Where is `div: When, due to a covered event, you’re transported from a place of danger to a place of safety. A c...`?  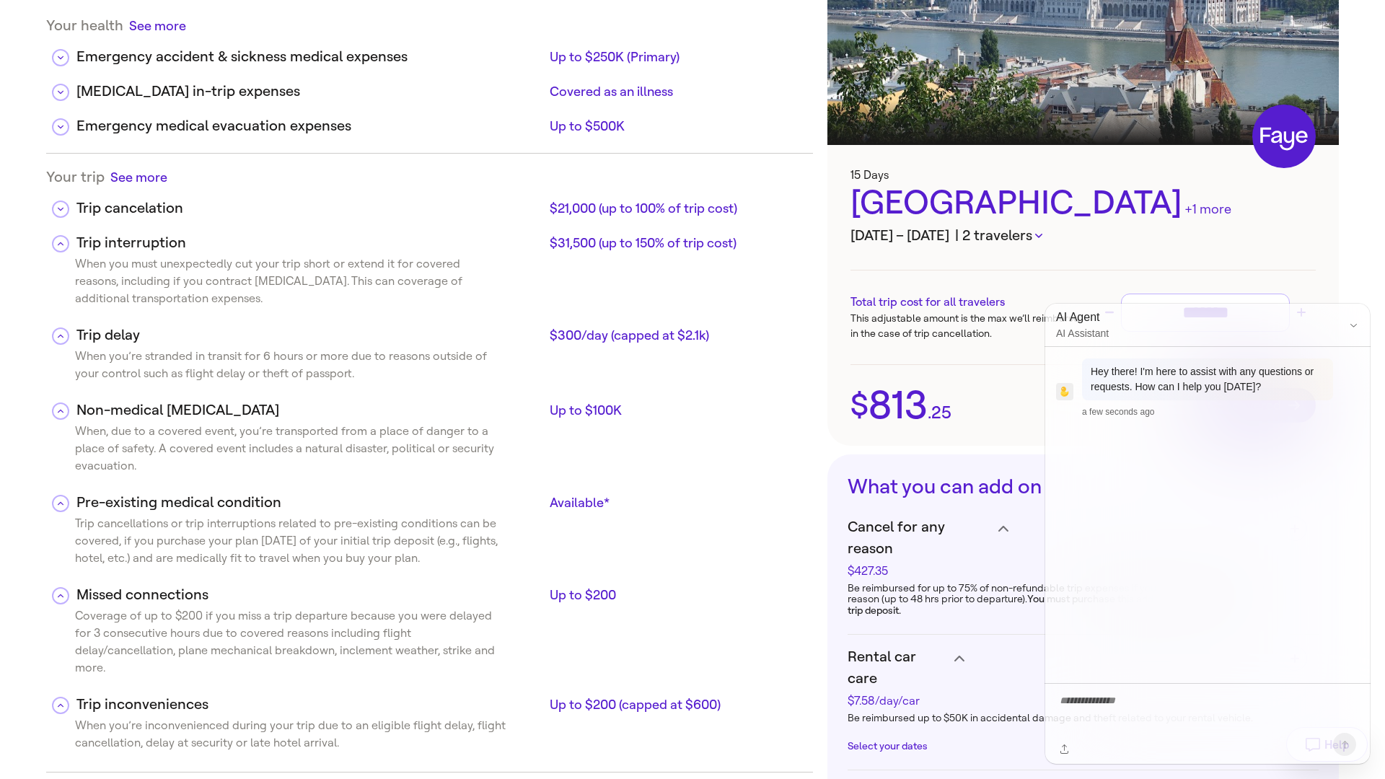 div: When, due to a covered event, you’re transported from a place of danger to a place of safety. A c... is located at coordinates (276, 452).